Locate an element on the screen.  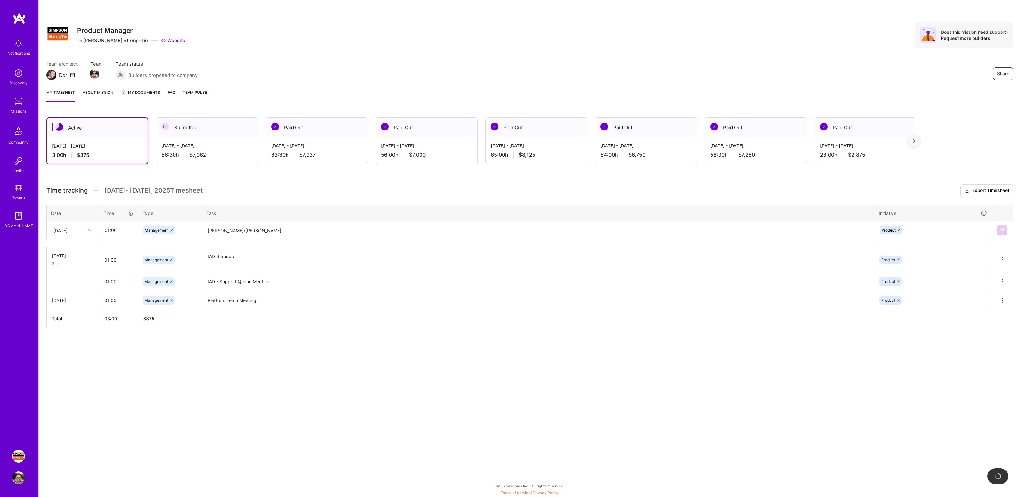
img: logo is located at coordinates (19, 19).